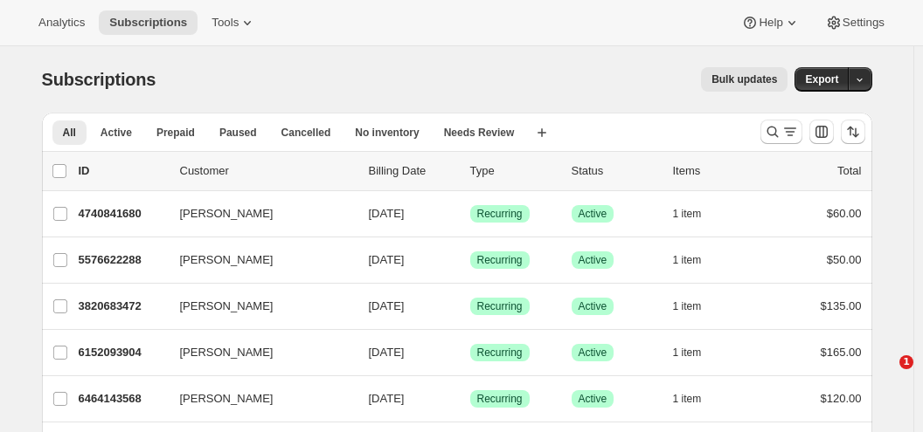 The image size is (923, 432). Describe the element at coordinates (122, 307) in the screenshot. I see `p: 3820683472` at that location.